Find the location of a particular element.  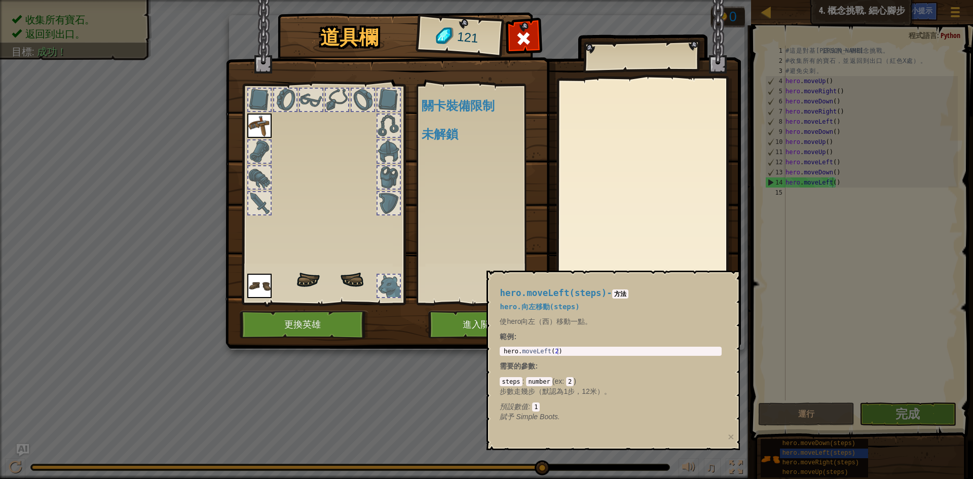

code: steps is located at coordinates (511, 382).